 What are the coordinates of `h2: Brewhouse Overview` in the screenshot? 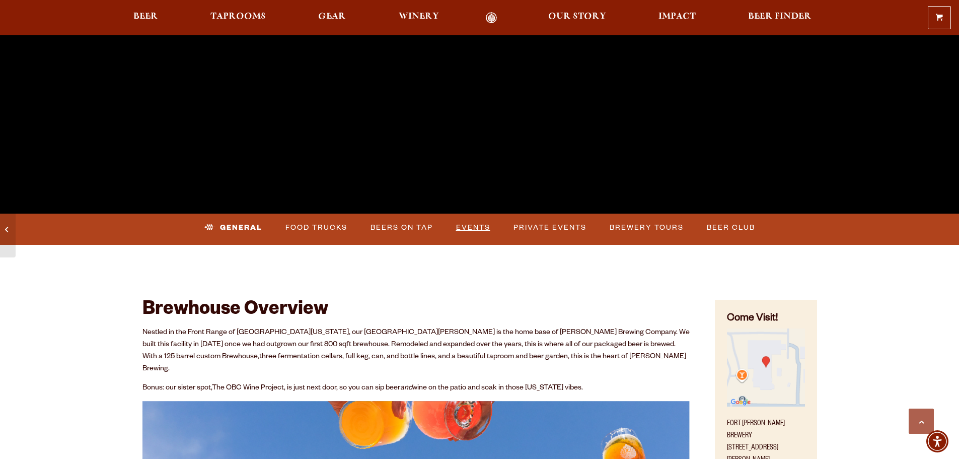 It's located at (416, 311).